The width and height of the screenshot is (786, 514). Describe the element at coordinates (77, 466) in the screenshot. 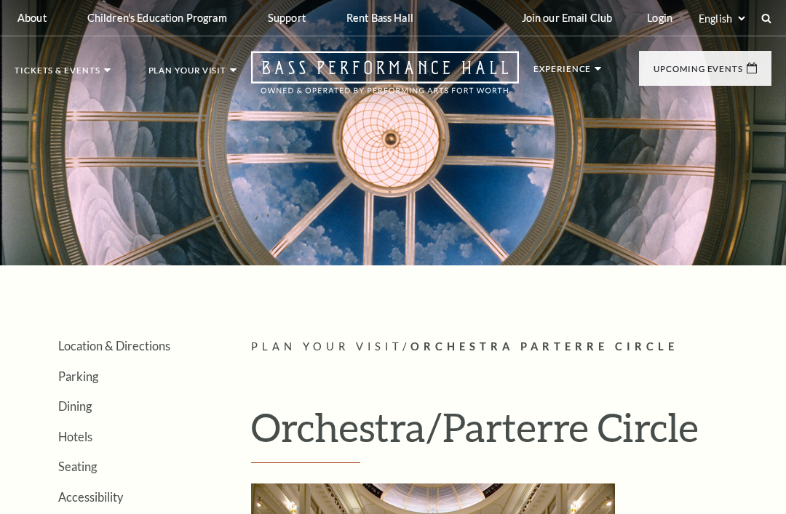

I see `a: Seating` at that location.